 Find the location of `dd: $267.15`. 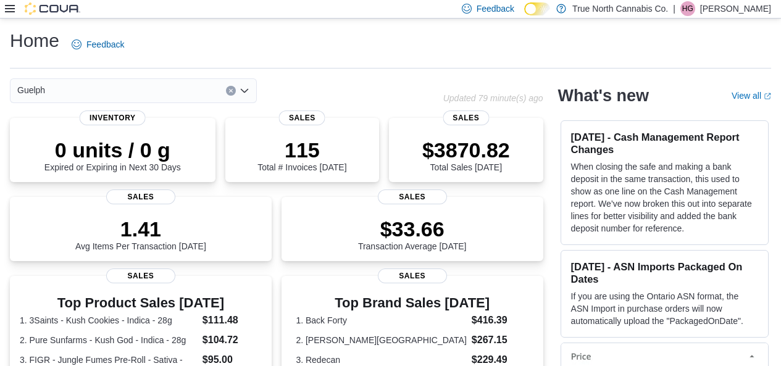

dd: $267.15 is located at coordinates (500, 340).